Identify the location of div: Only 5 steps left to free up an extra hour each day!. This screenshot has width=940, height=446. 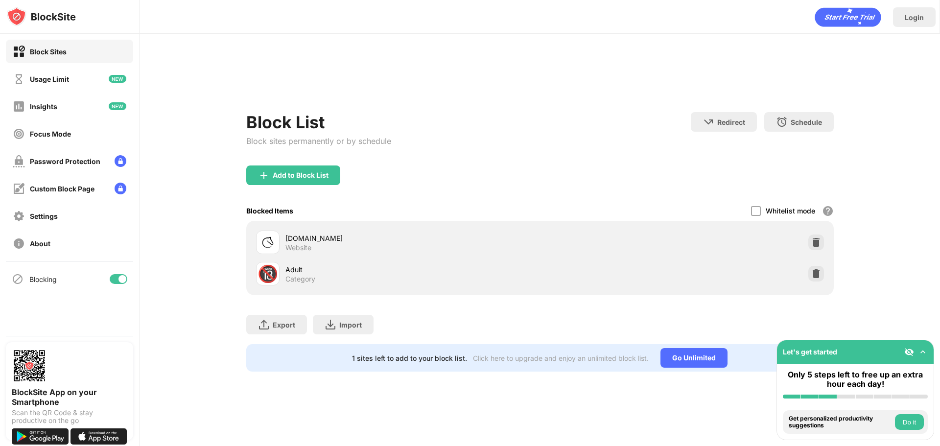
(856, 380).